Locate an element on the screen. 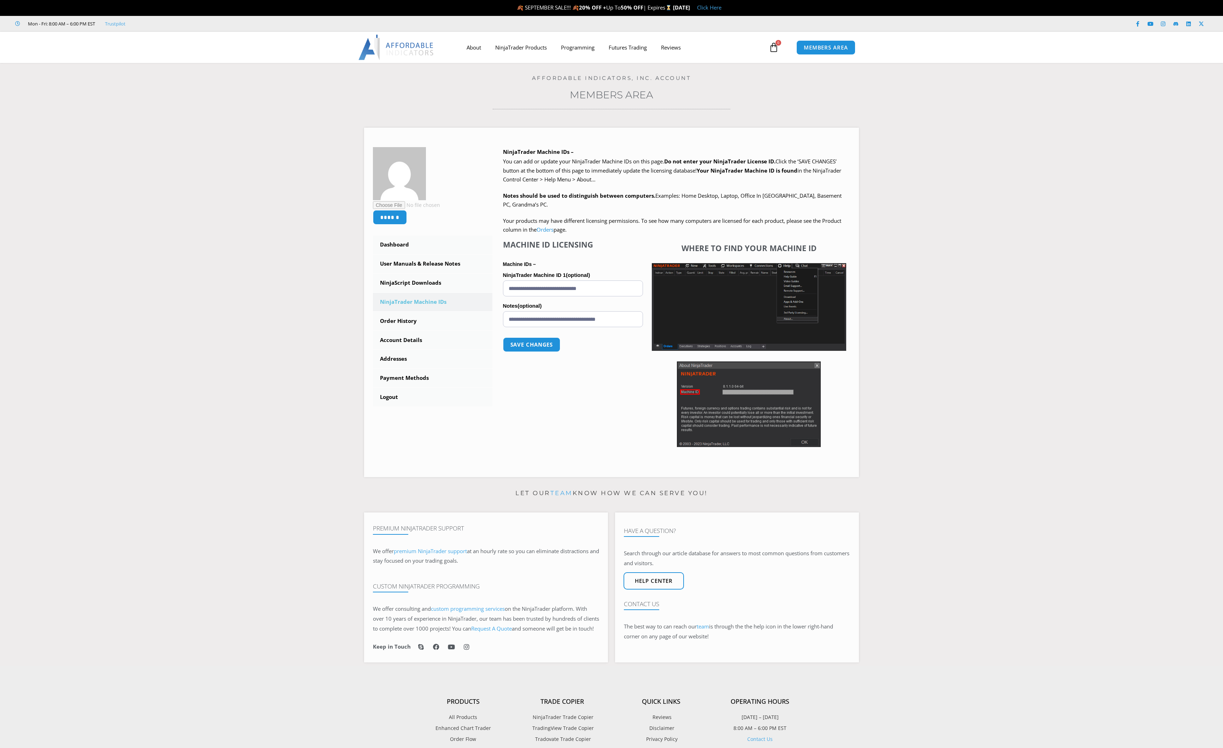  nav: Account pages is located at coordinates (433, 321).